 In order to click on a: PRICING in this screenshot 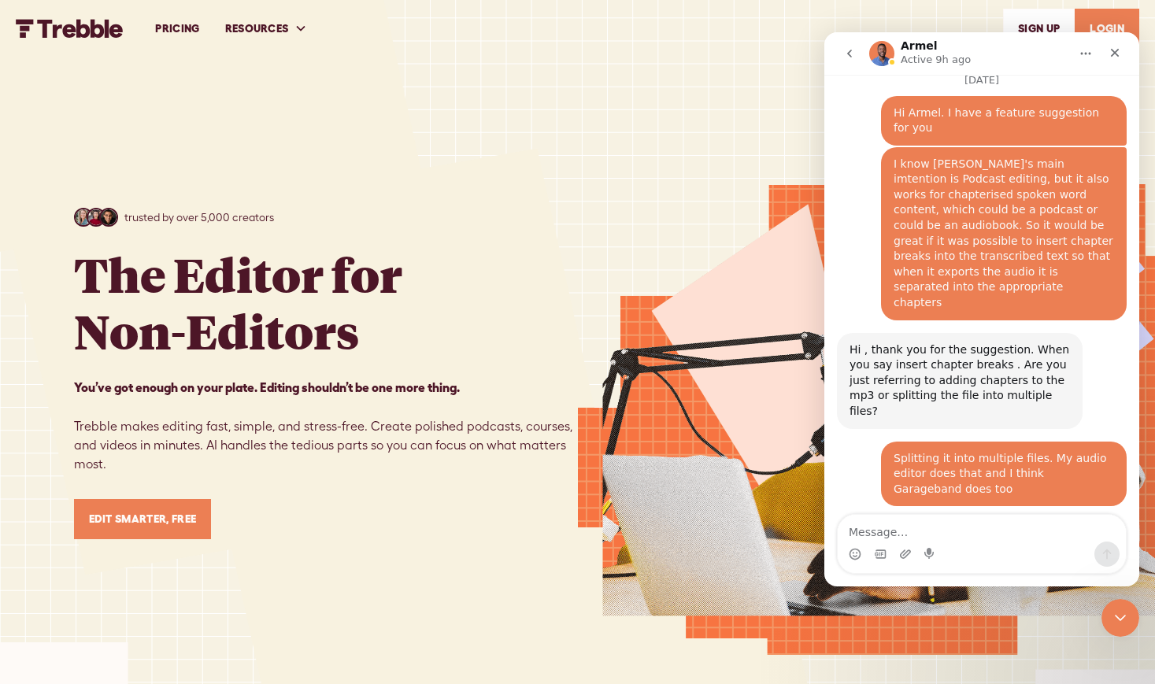, I will do `click(177, 28)`.